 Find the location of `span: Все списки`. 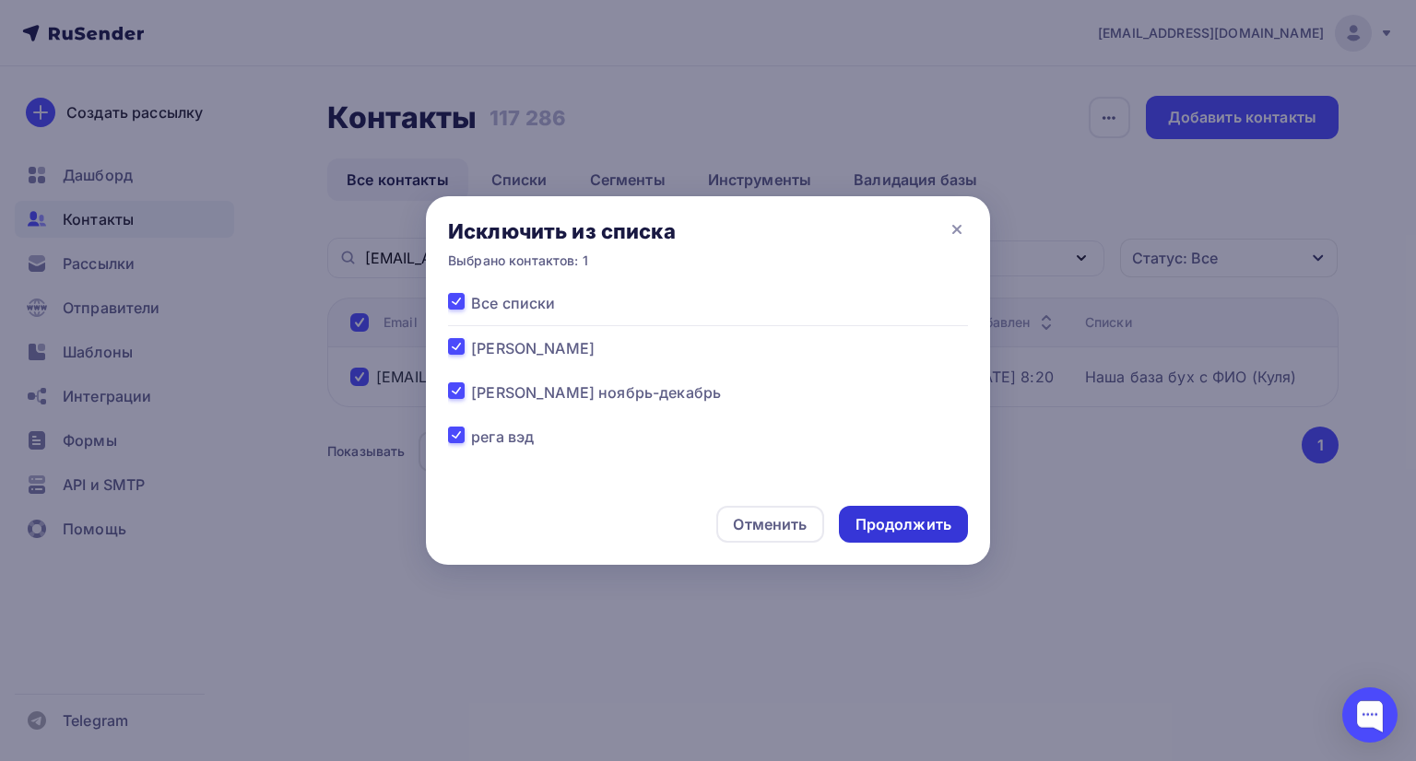

span: Все списки is located at coordinates (513, 303).